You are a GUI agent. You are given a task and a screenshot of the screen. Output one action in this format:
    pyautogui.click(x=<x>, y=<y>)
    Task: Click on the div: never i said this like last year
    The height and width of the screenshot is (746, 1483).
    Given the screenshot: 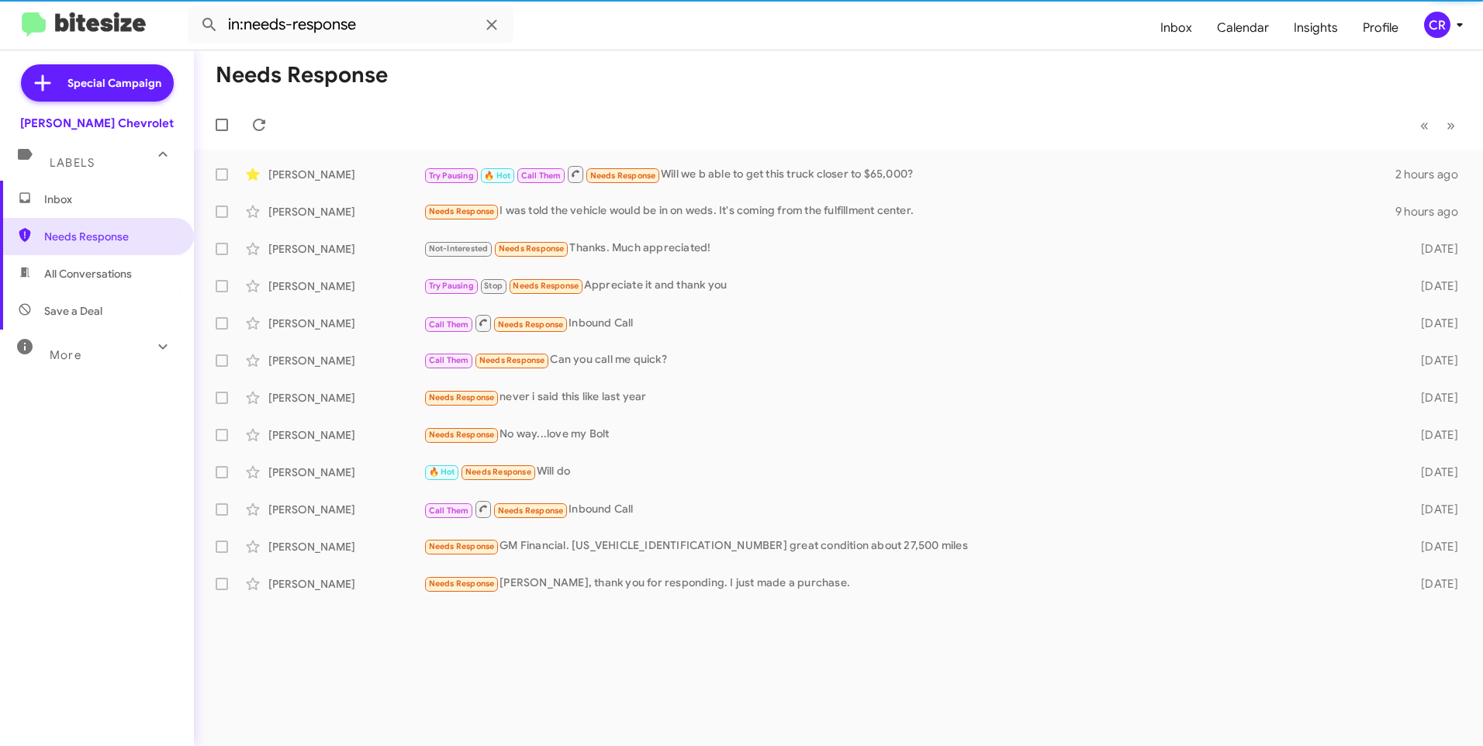 What is the action you would take?
    pyautogui.click(x=910, y=397)
    